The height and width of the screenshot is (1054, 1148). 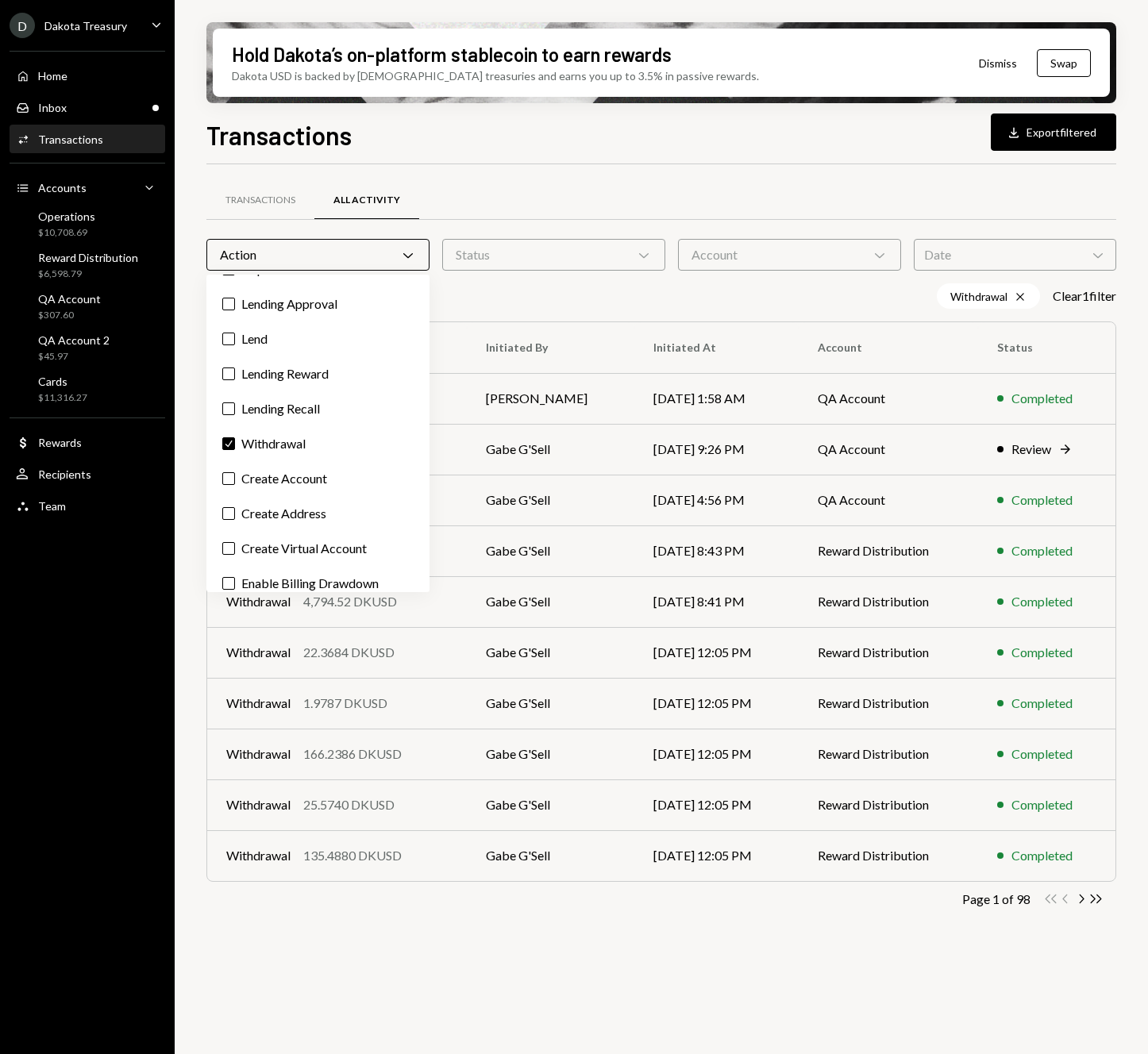 What do you see at coordinates (229, 583) in the screenshot?
I see `button: Enable Billing Drawdown` at bounding box center [229, 583].